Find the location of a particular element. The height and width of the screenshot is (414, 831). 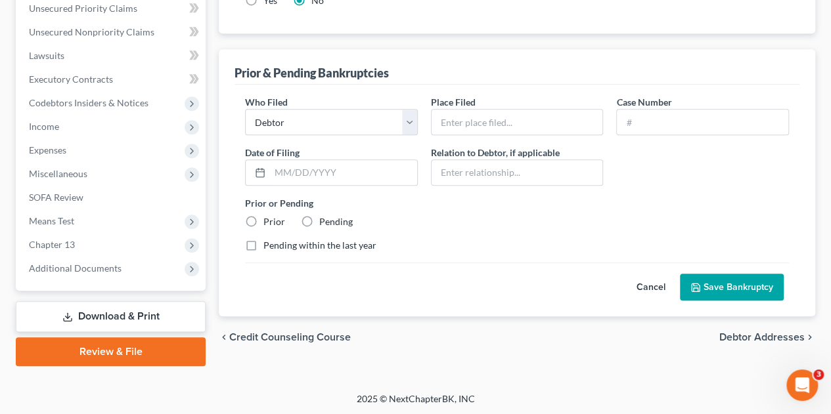

span: Credit Counseling Course is located at coordinates (290, 337).